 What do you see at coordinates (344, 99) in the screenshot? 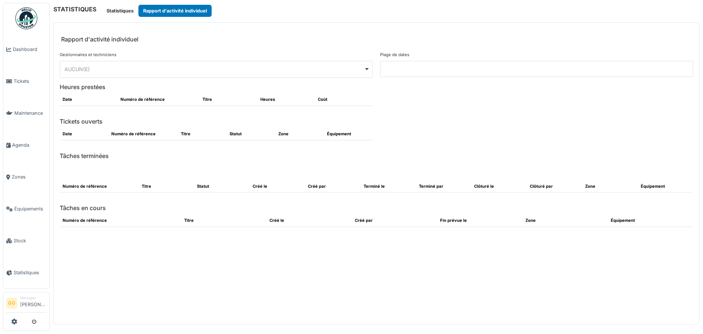
I see `th: Coût` at bounding box center [344, 99].